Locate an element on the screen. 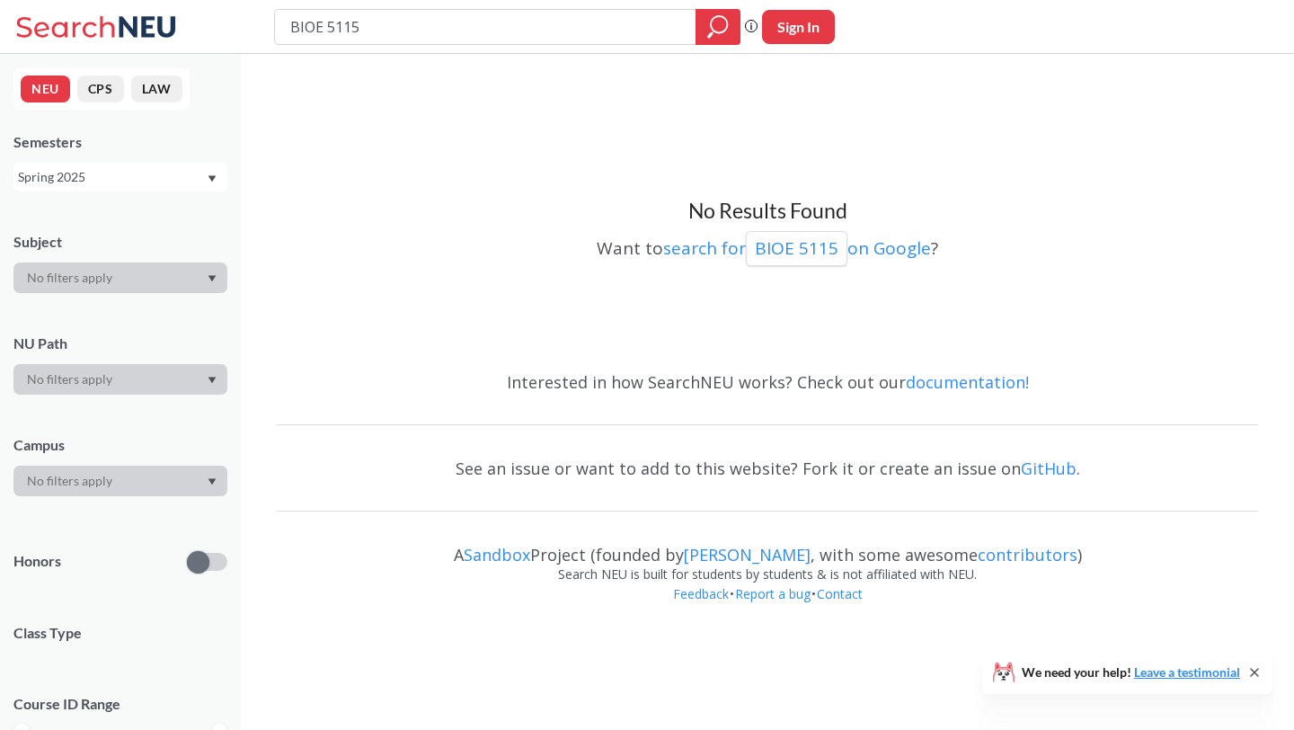 The height and width of the screenshot is (730, 1294). a: Contact is located at coordinates (839, 593).